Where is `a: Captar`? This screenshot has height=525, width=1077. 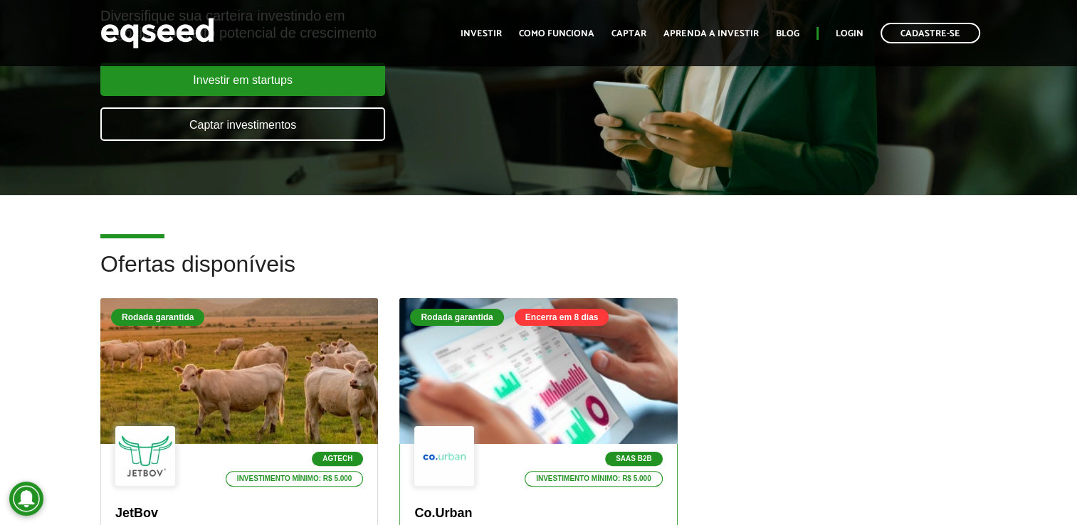 a: Captar is located at coordinates (628, 33).